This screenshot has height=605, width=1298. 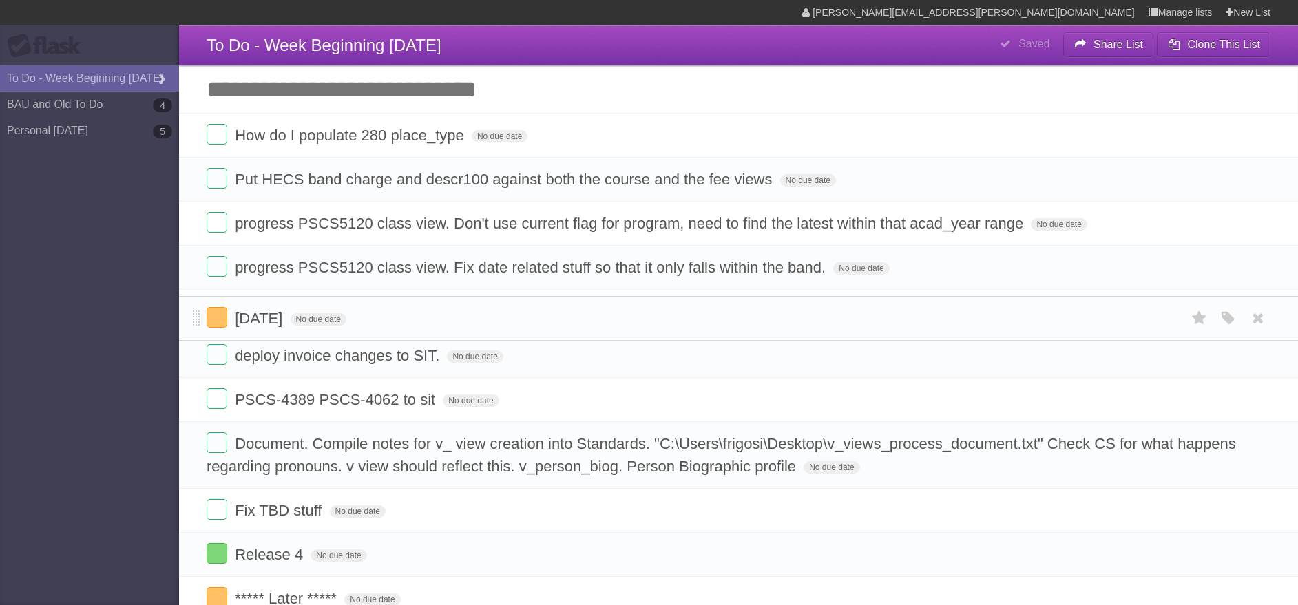 I want to click on button: Share List, so click(x=1109, y=45).